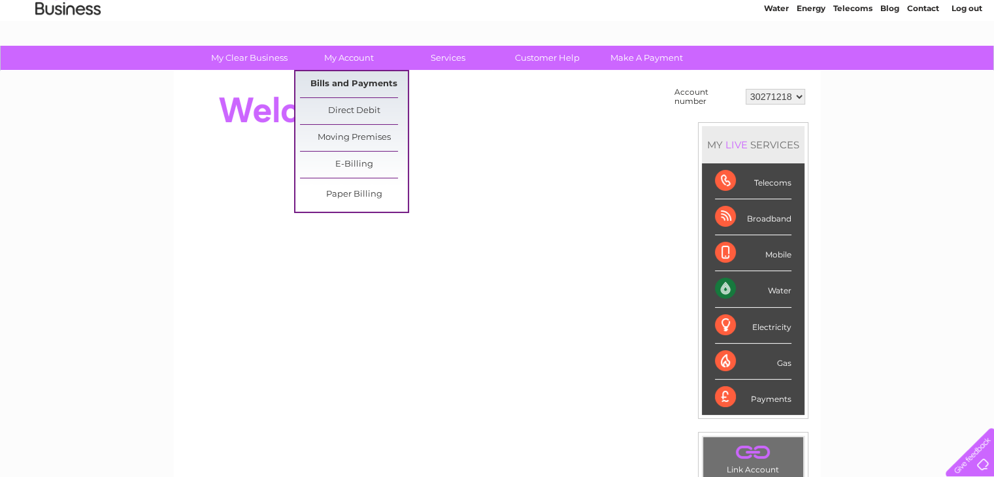 The height and width of the screenshot is (477, 994). I want to click on span: 0333 014 3131, so click(793, 14).